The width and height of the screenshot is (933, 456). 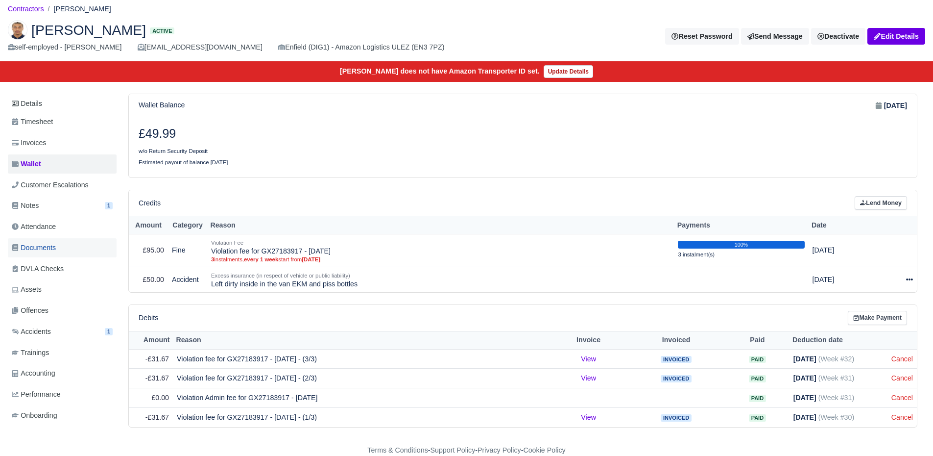 I want to click on th: Invoice, so click(x=588, y=340).